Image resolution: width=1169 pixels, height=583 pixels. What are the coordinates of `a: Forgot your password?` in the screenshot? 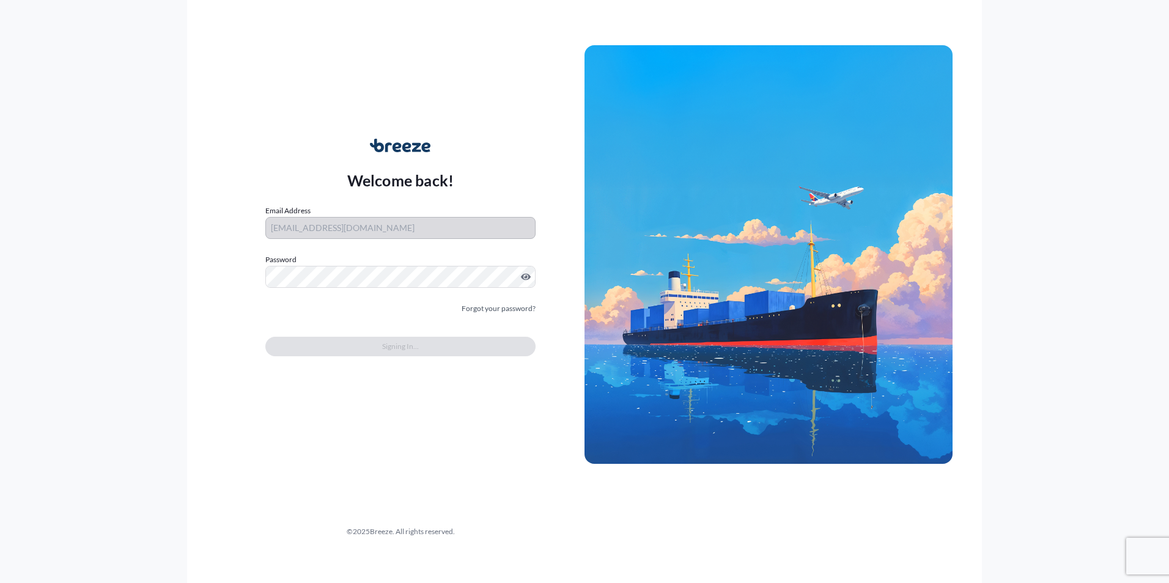 It's located at (498, 309).